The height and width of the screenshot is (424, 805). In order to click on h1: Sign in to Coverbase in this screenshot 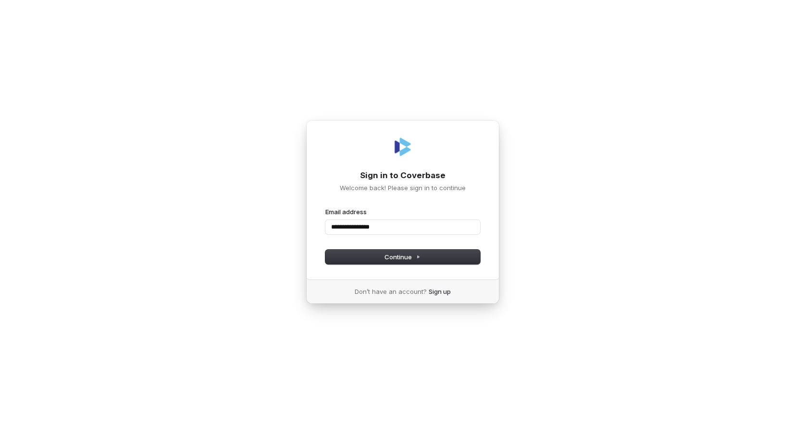, I will do `click(403, 176)`.